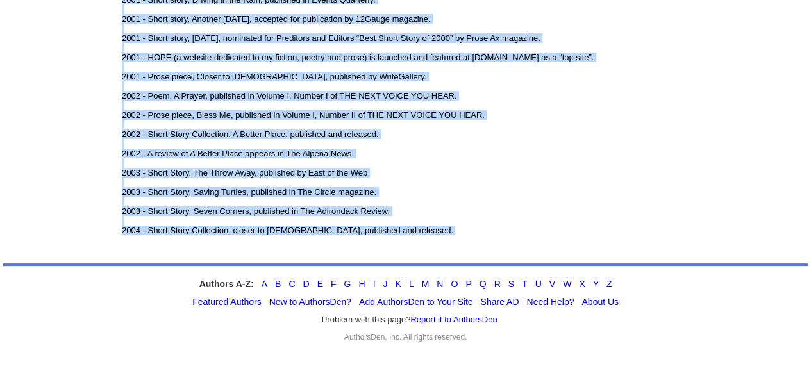 This screenshot has height=380, width=811. I want to click on a: L, so click(412, 284).